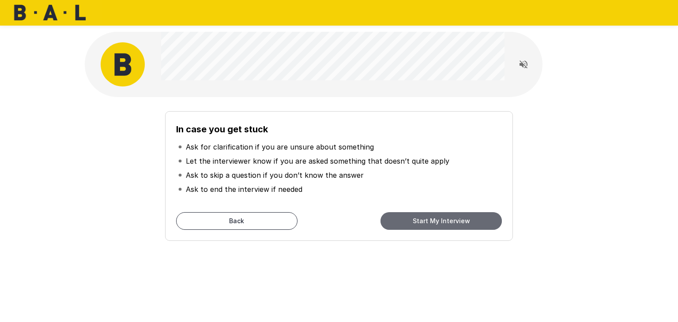  I want to click on img: bal_avatar.png, so click(123, 64).